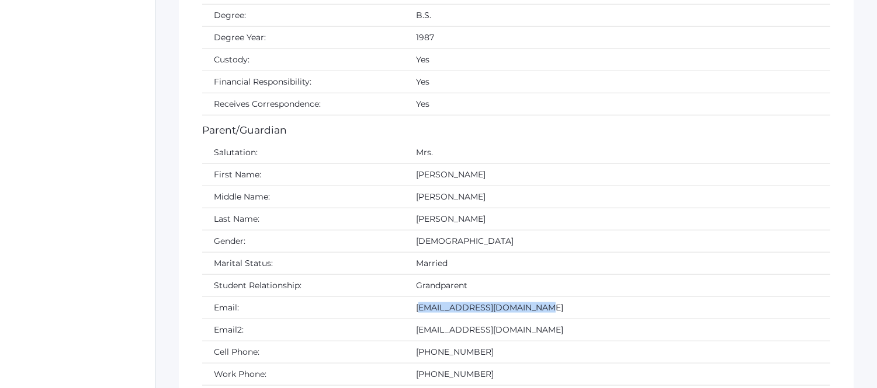  Describe the element at coordinates (516, 130) in the screenshot. I see `h5: Parent/Guardian` at that location.